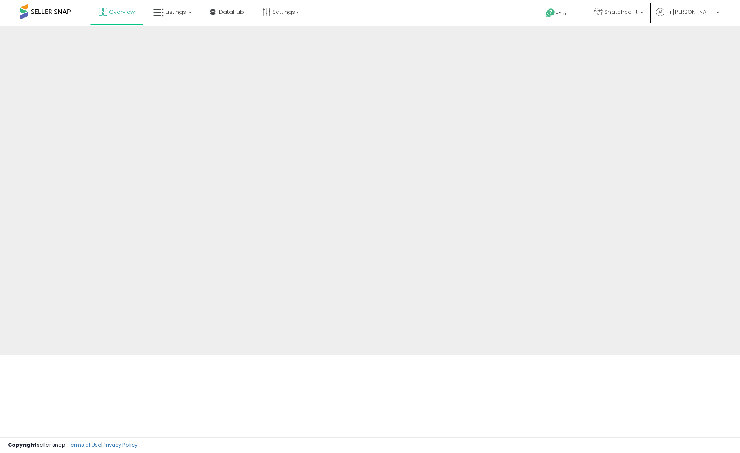 Image resolution: width=740 pixels, height=453 pixels. What do you see at coordinates (561, 13) in the screenshot?
I see `span: Help` at bounding box center [561, 13].